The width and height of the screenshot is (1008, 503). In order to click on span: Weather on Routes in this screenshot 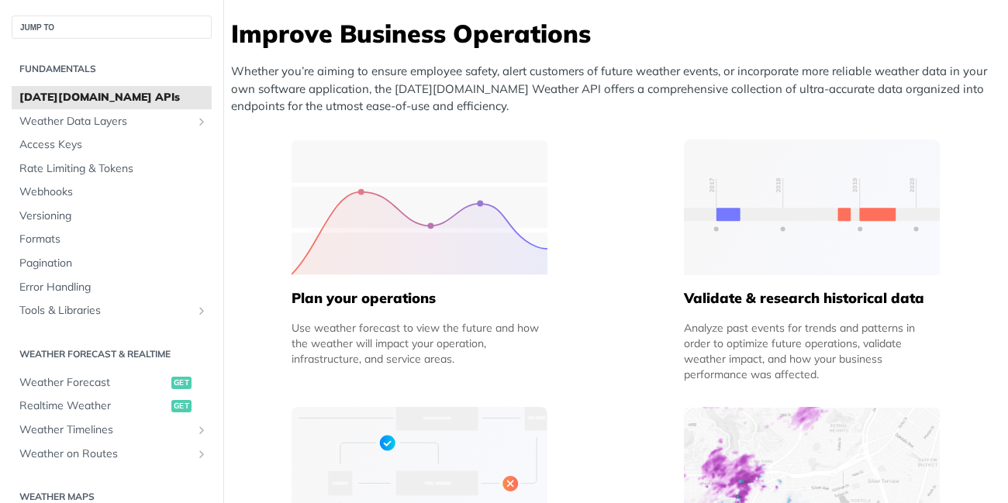, I will do `click(105, 455)`.